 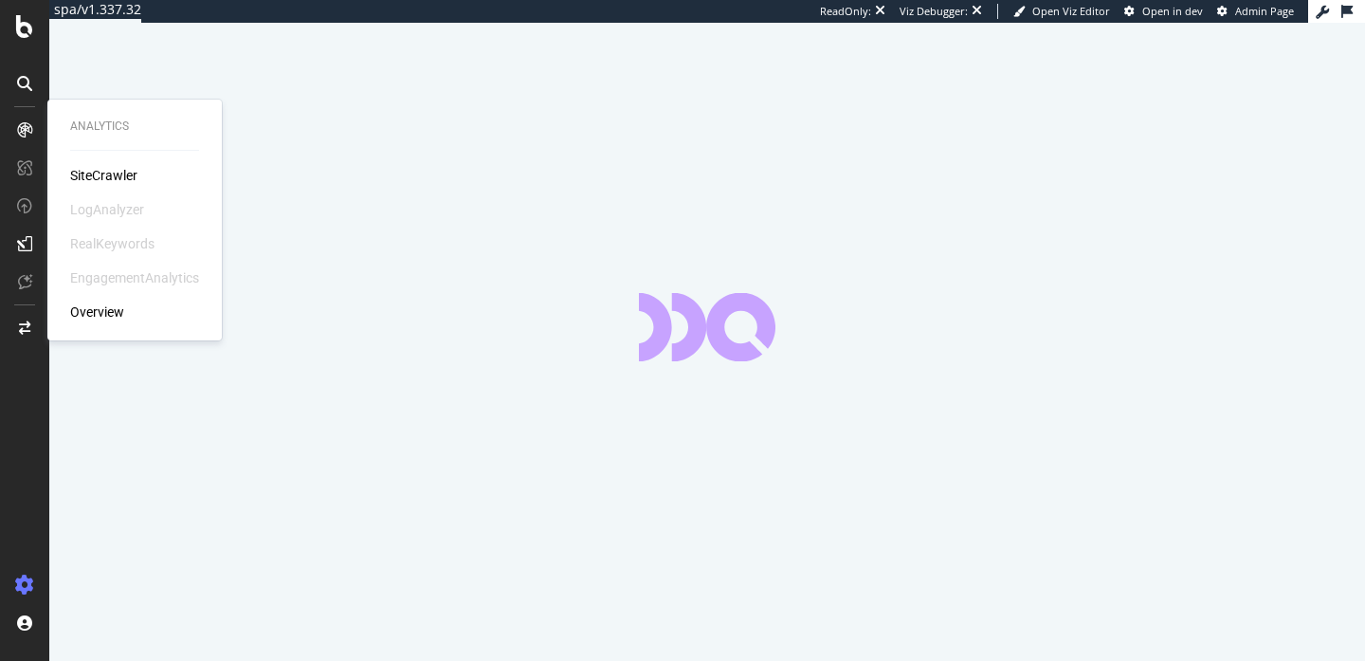 What do you see at coordinates (112, 244) in the screenshot?
I see `a: RealKeywords` at bounding box center [112, 244].